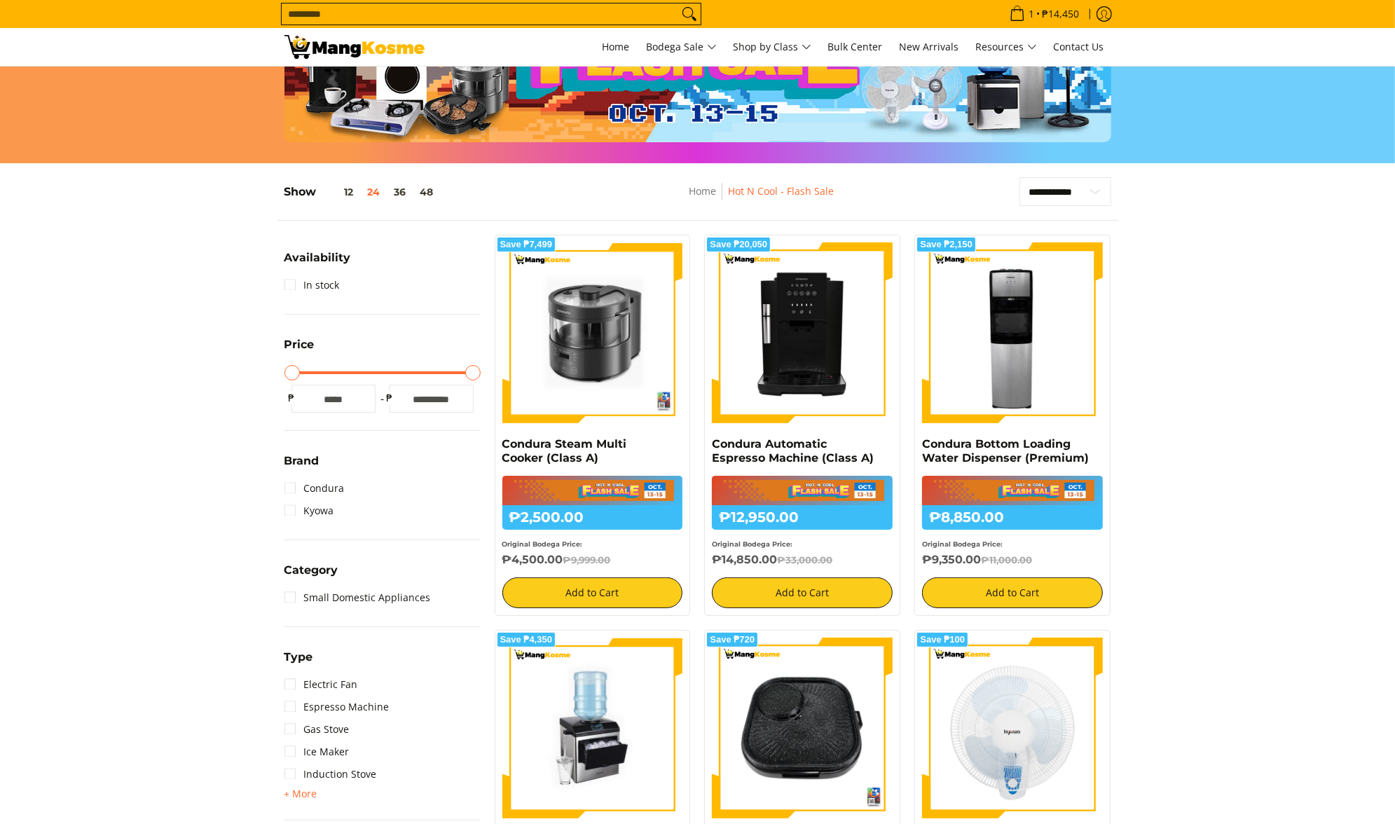  I want to click on span: ₱14,450, so click(1061, 14).